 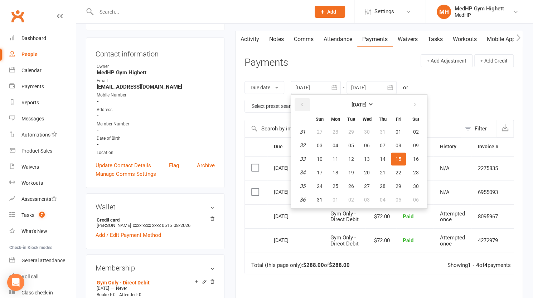 What do you see at coordinates (126, 174) in the screenshot?
I see `a: Manage Comms Settings` at bounding box center [126, 174].